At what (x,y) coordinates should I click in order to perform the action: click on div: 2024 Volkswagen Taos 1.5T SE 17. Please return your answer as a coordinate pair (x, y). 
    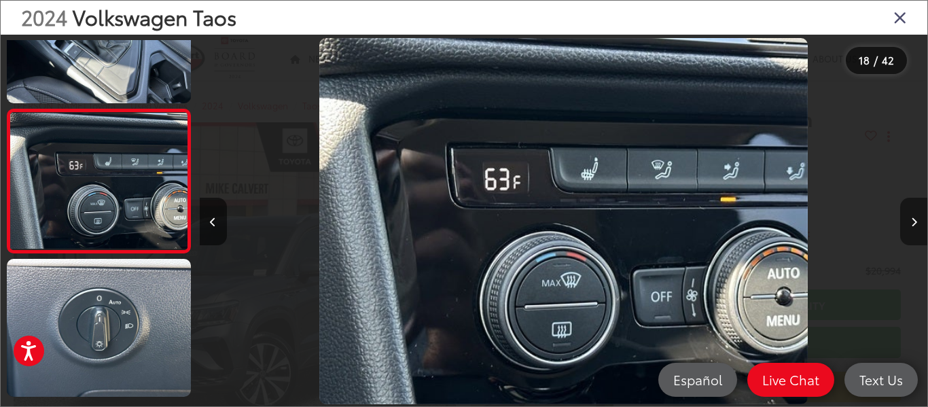
    Looking at the image, I should click on (563, 221).